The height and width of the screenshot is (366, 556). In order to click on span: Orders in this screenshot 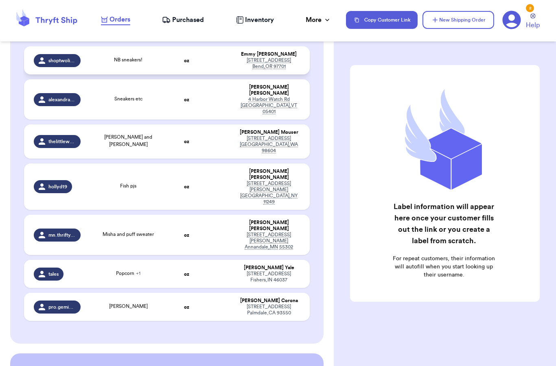, I will do `click(120, 20)`.